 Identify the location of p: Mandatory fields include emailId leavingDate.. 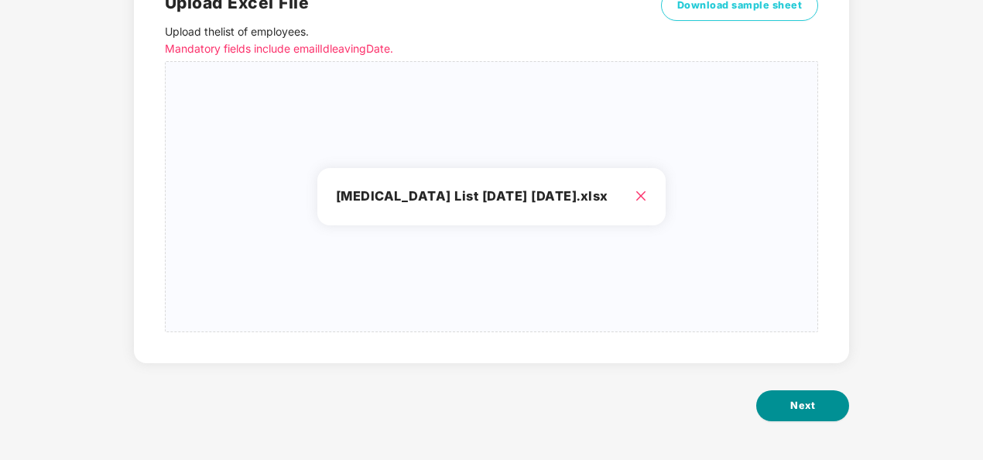
(410, 49).